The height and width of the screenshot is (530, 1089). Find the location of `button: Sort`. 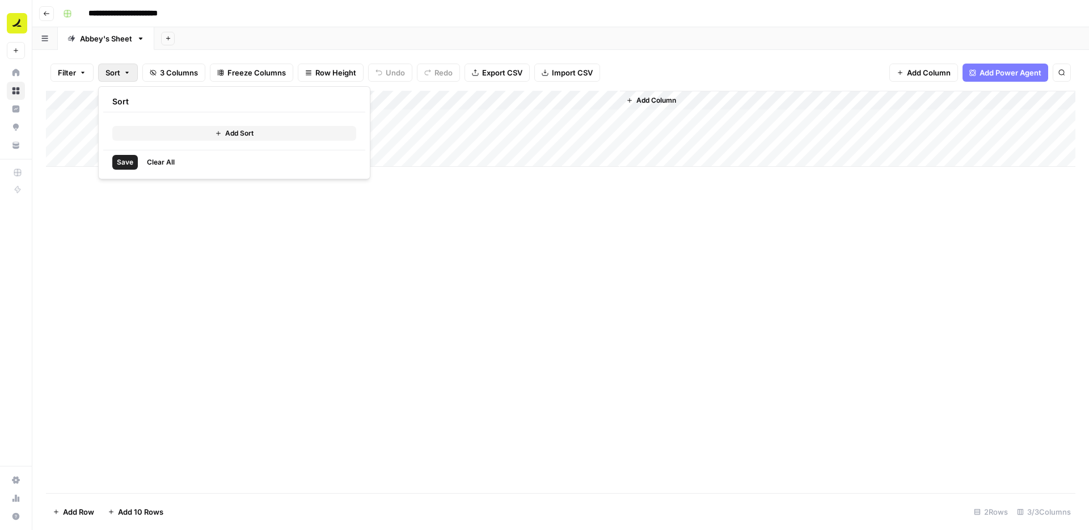

button: Sort is located at coordinates (118, 73).